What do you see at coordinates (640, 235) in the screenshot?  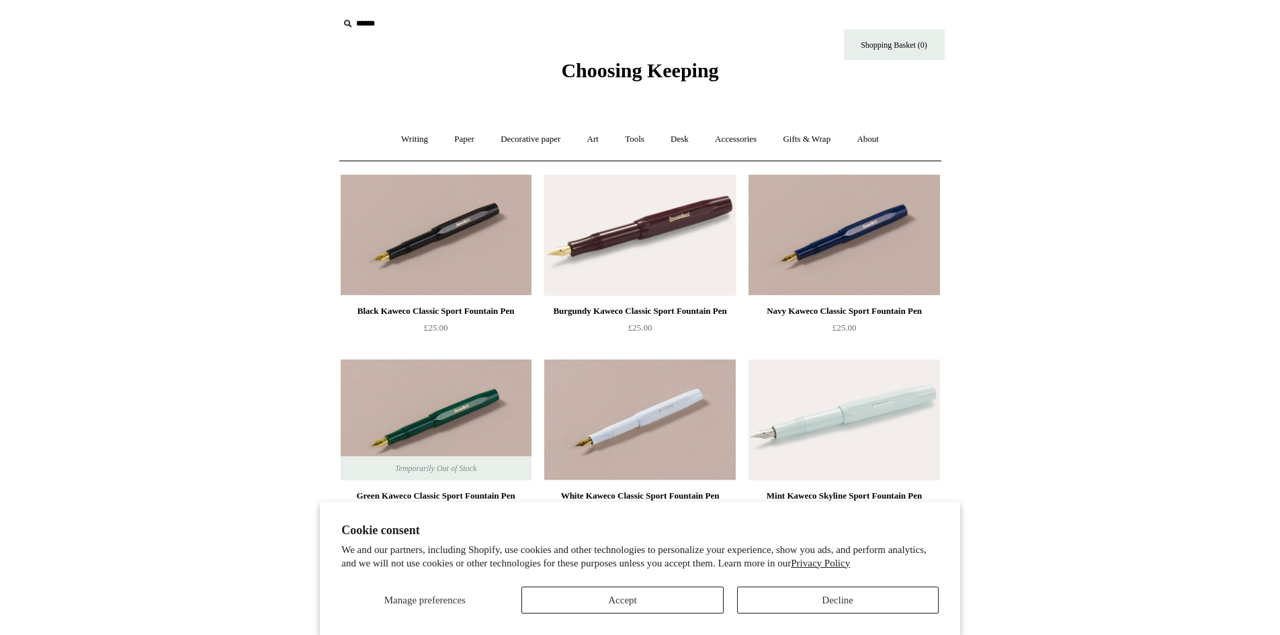 I see `a: Burgundy Kaweco Classic Sport Fountain Pen Burgundy Kaweco Classic Sport Fountain Pen` at bounding box center [640, 235].